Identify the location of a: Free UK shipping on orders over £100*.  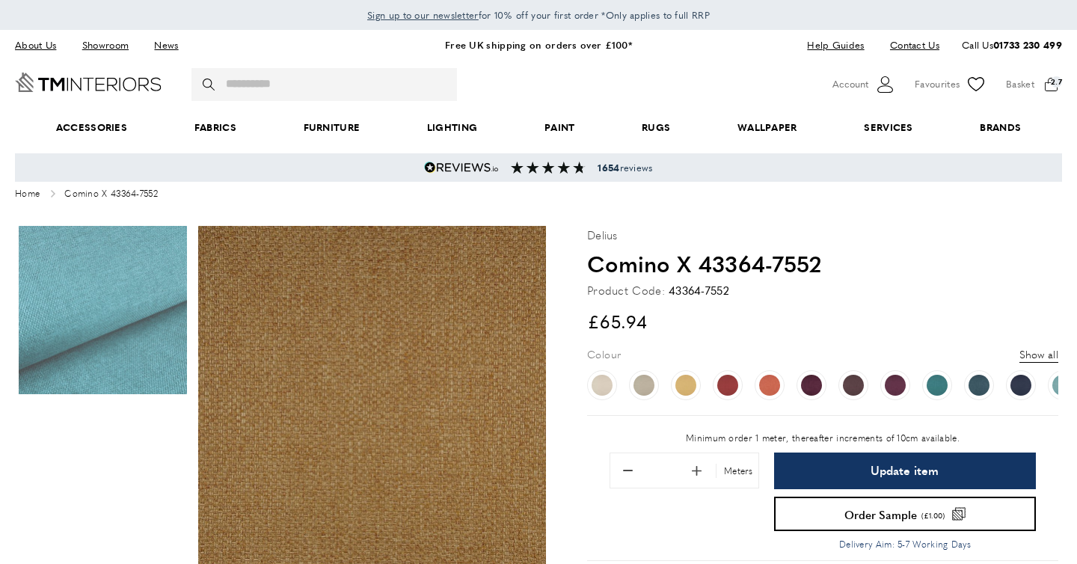
(538, 44).